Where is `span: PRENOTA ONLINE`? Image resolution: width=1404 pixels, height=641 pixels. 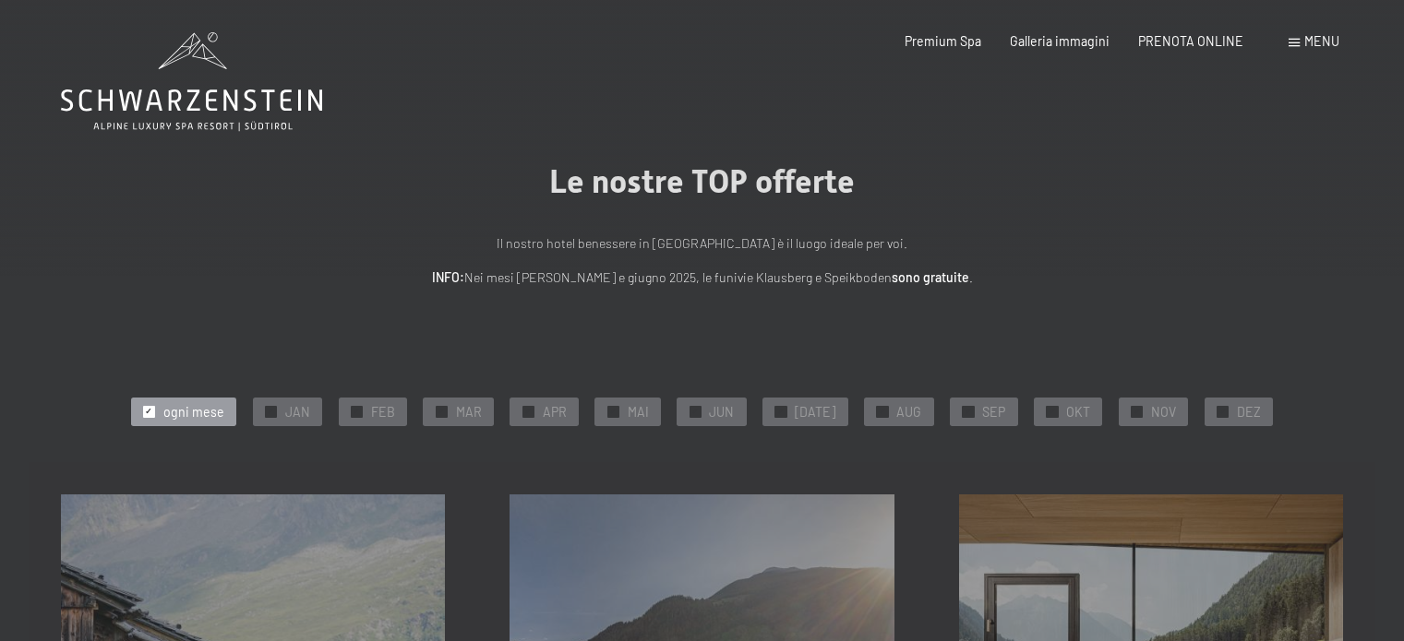 span: PRENOTA ONLINE is located at coordinates (1191, 41).